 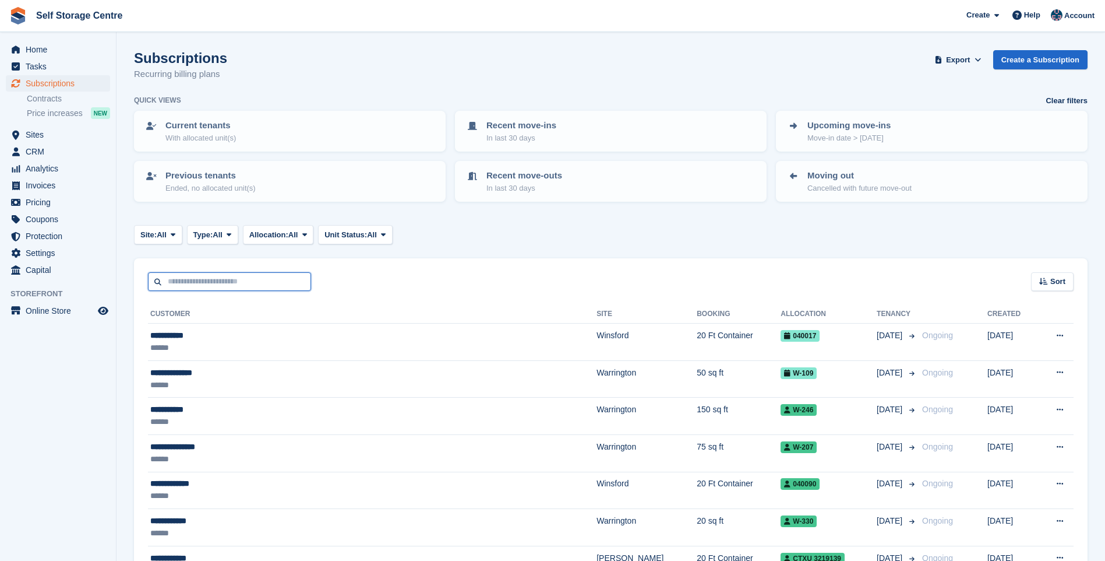 What do you see at coordinates (61, 168) in the screenshot?
I see `span: Analytics` at bounding box center [61, 168].